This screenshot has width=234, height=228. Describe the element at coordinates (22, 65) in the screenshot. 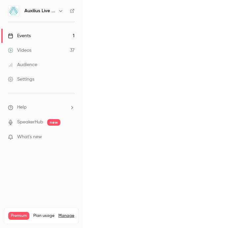

I see `div: Audience` at that location.